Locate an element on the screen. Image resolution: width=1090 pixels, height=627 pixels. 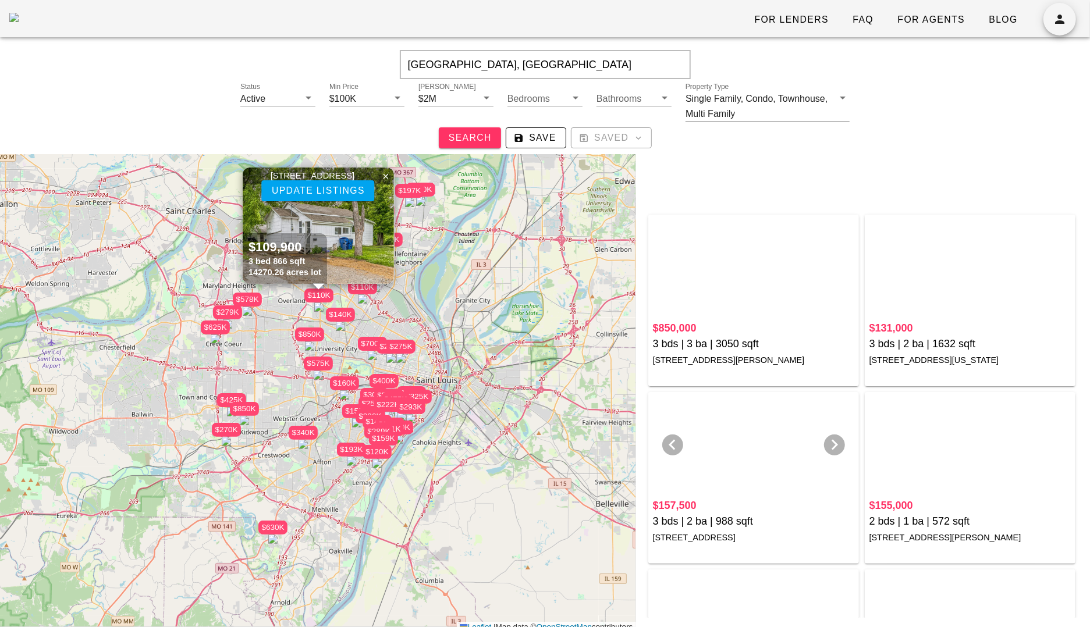
div: $109,900 is located at coordinates (284, 247).